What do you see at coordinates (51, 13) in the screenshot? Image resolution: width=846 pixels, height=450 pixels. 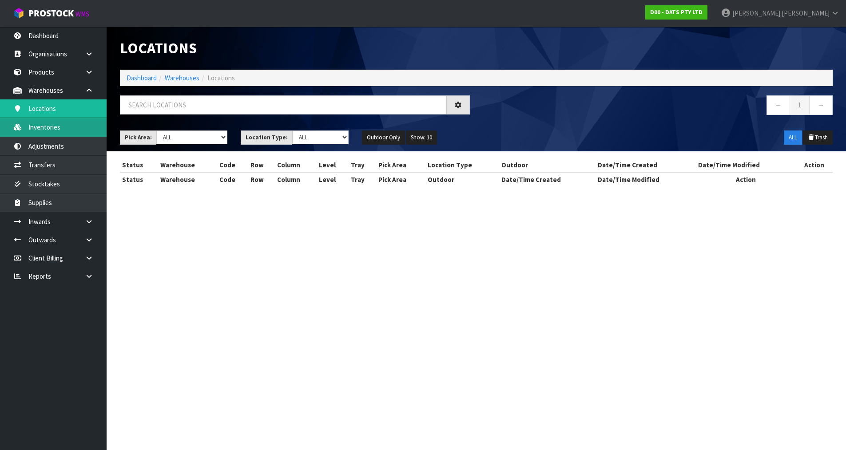 I see `span: ProStock` at bounding box center [51, 13].